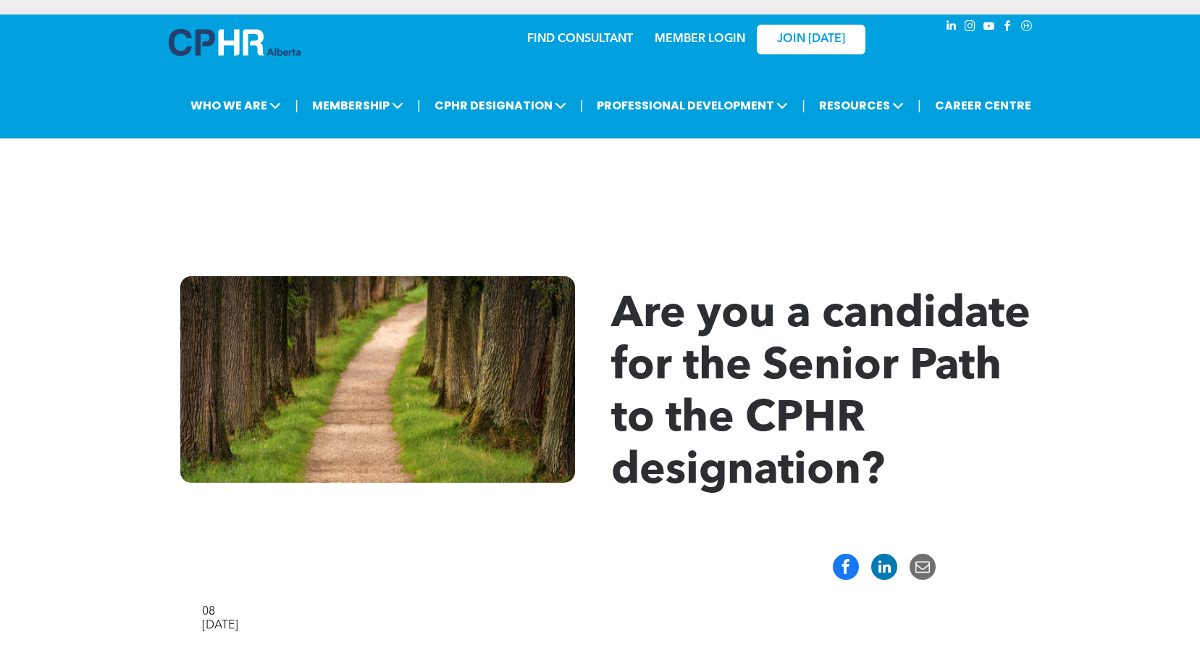 The image size is (1200, 648). Describe the element at coordinates (500, 105) in the screenshot. I see `span: CPHR DESIGNATION` at that location.